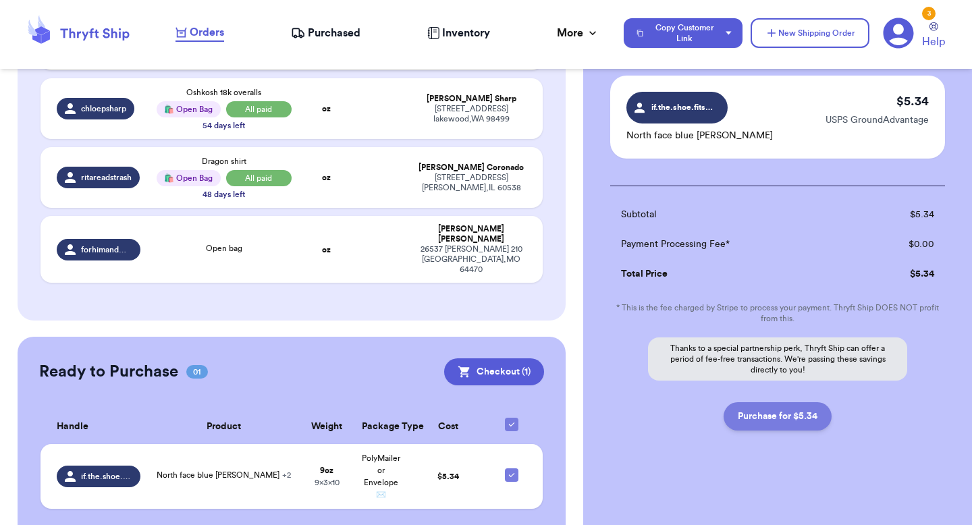 The width and height of the screenshot is (972, 525). I want to click on td: Payment Processing Fee*, so click(733, 244).